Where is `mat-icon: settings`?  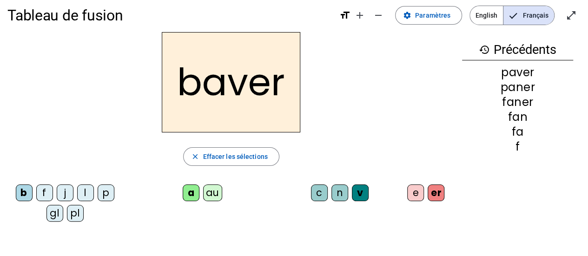
mat-icon: settings is located at coordinates (407, 15).